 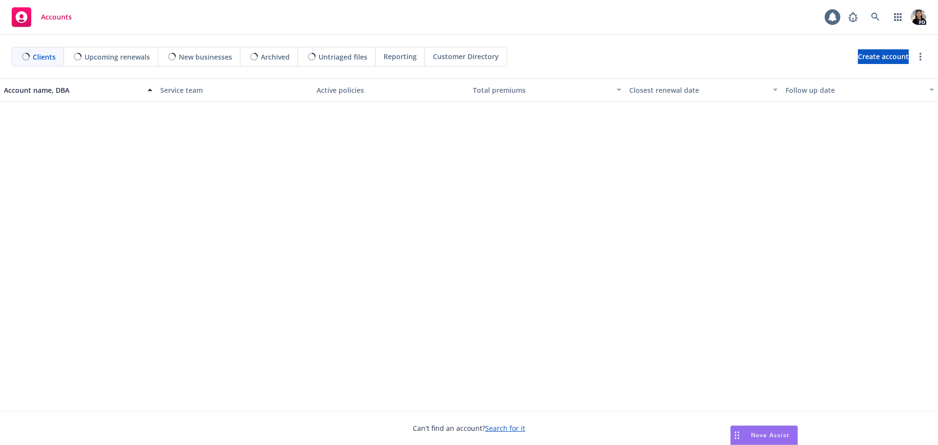 What do you see at coordinates (854, 90) in the screenshot?
I see `div: Follow up date` at bounding box center [854, 90].